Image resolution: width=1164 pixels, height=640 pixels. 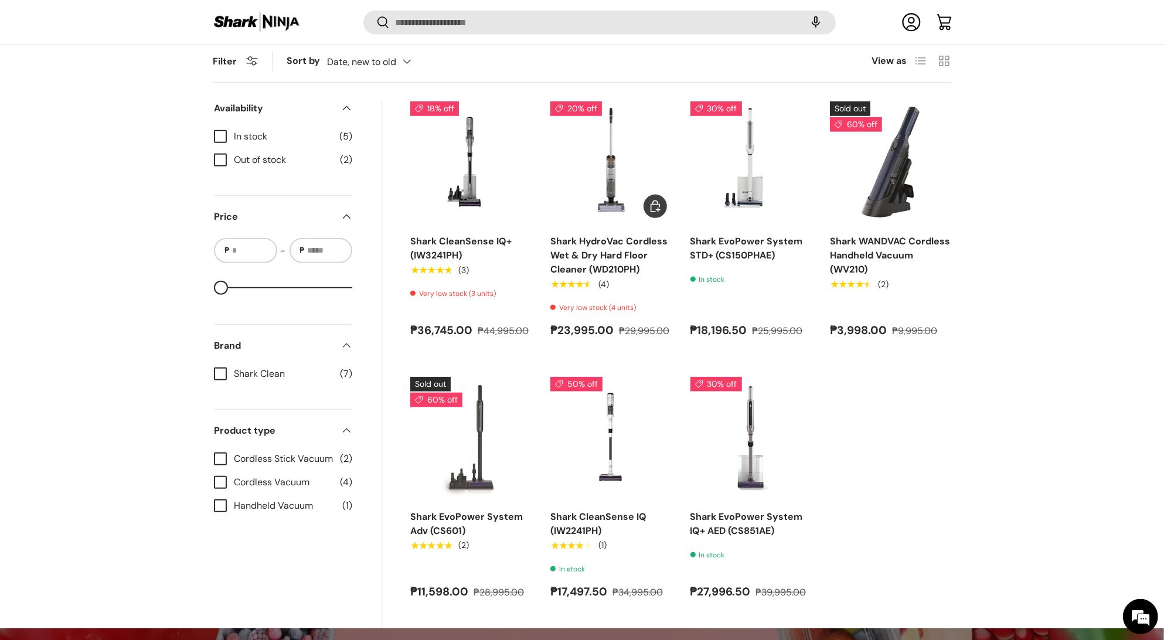 What do you see at coordinates (889, 61) in the screenshot?
I see `span: View as` at bounding box center [889, 61].